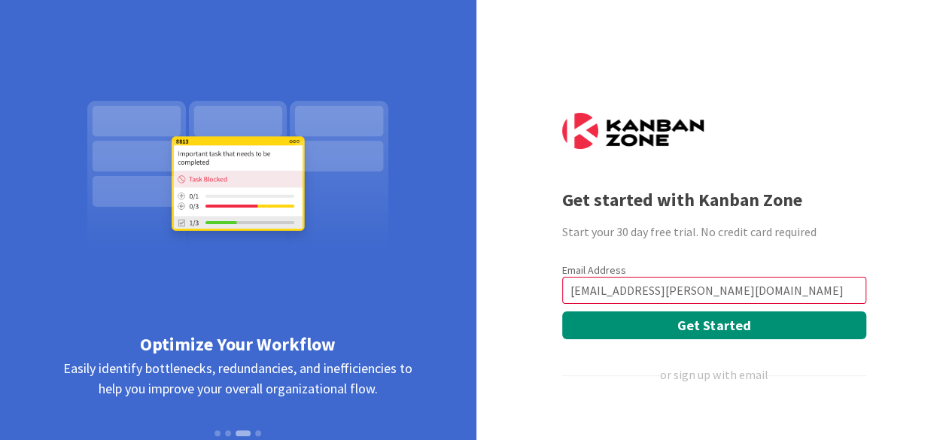  I want to click on div: Optimize Your Workflow, so click(238, 345).